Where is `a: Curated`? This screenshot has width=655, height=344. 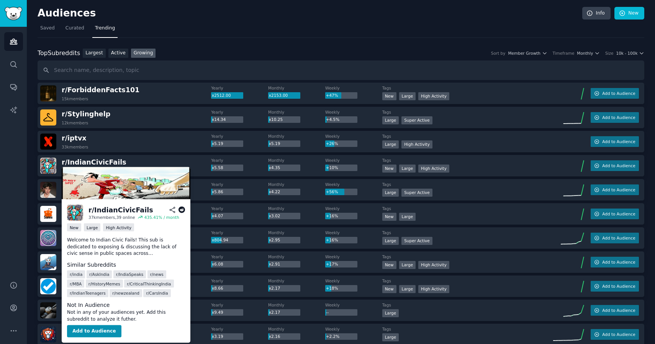 a: Curated is located at coordinates (75, 30).